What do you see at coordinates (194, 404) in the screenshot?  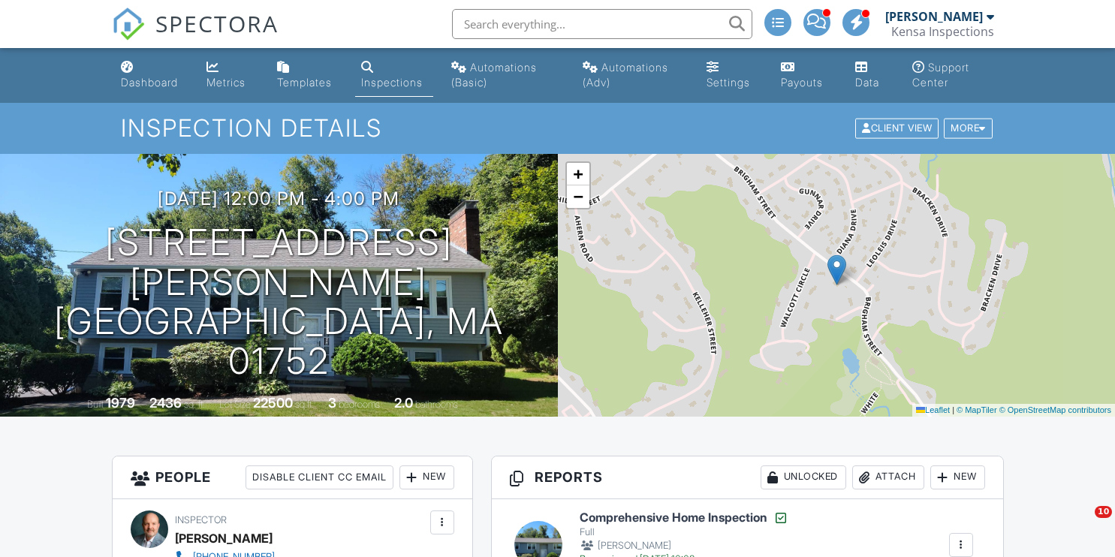 I see `span: sq. ft.` at bounding box center [194, 404].